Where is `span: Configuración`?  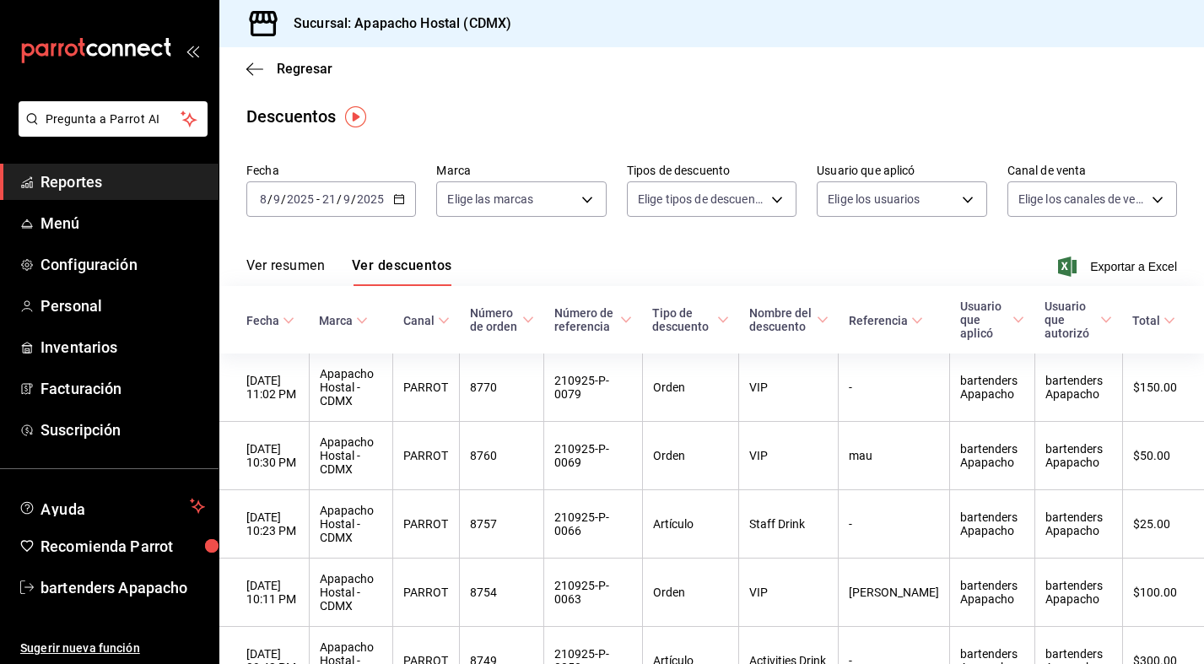 span: Configuración is located at coordinates (122, 264).